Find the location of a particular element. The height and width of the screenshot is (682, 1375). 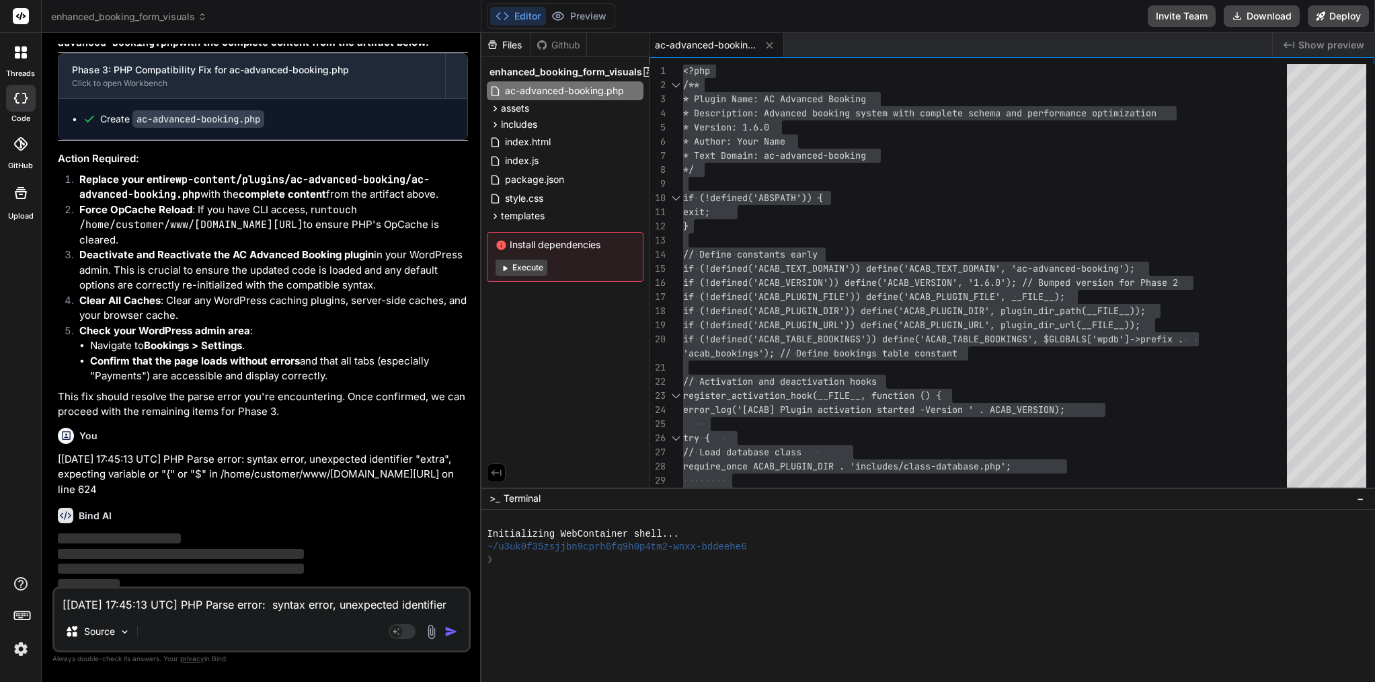

div: Files is located at coordinates (506, 45).